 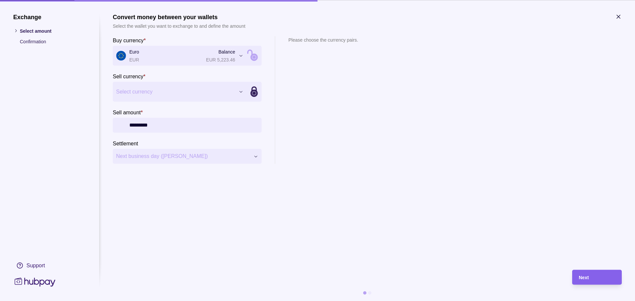 What do you see at coordinates (194, 125) in the screenshot?
I see `input: amount` at bounding box center [194, 125].